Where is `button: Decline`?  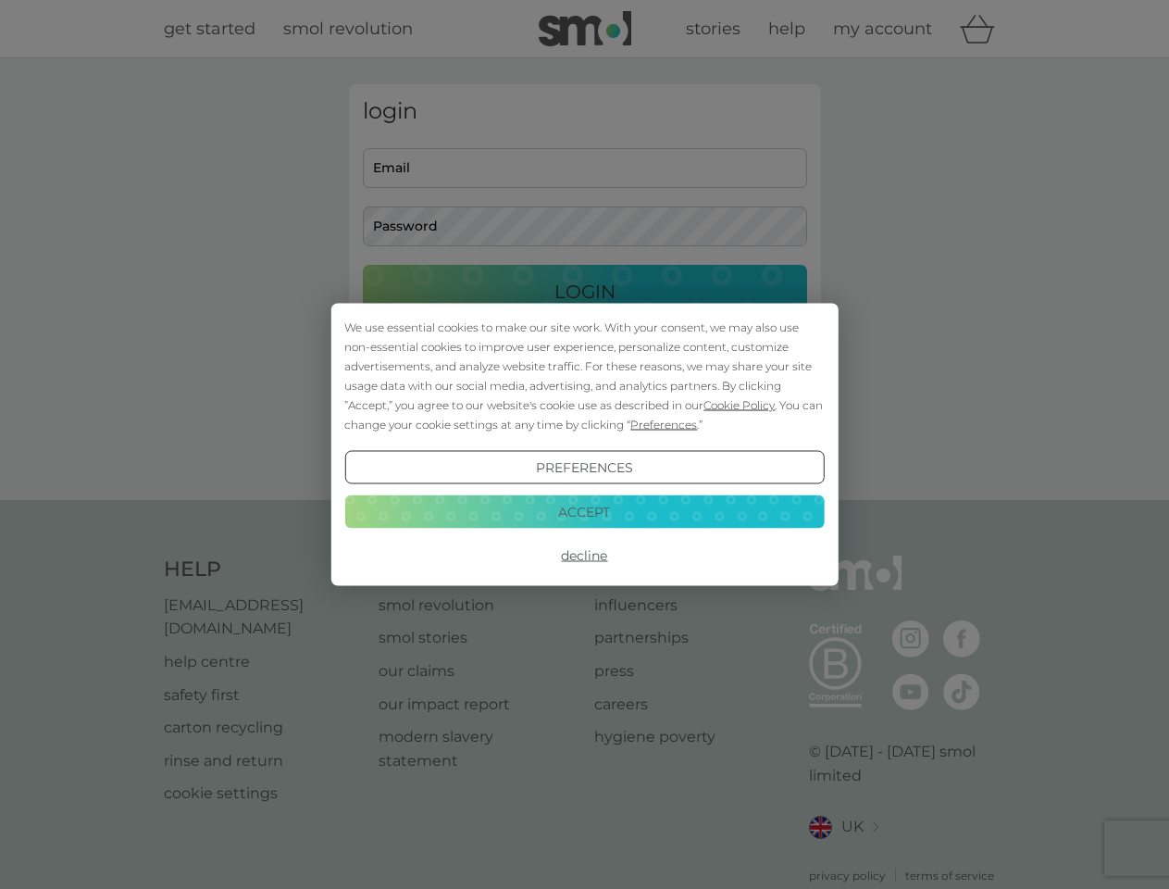
button: Decline is located at coordinates (584, 555).